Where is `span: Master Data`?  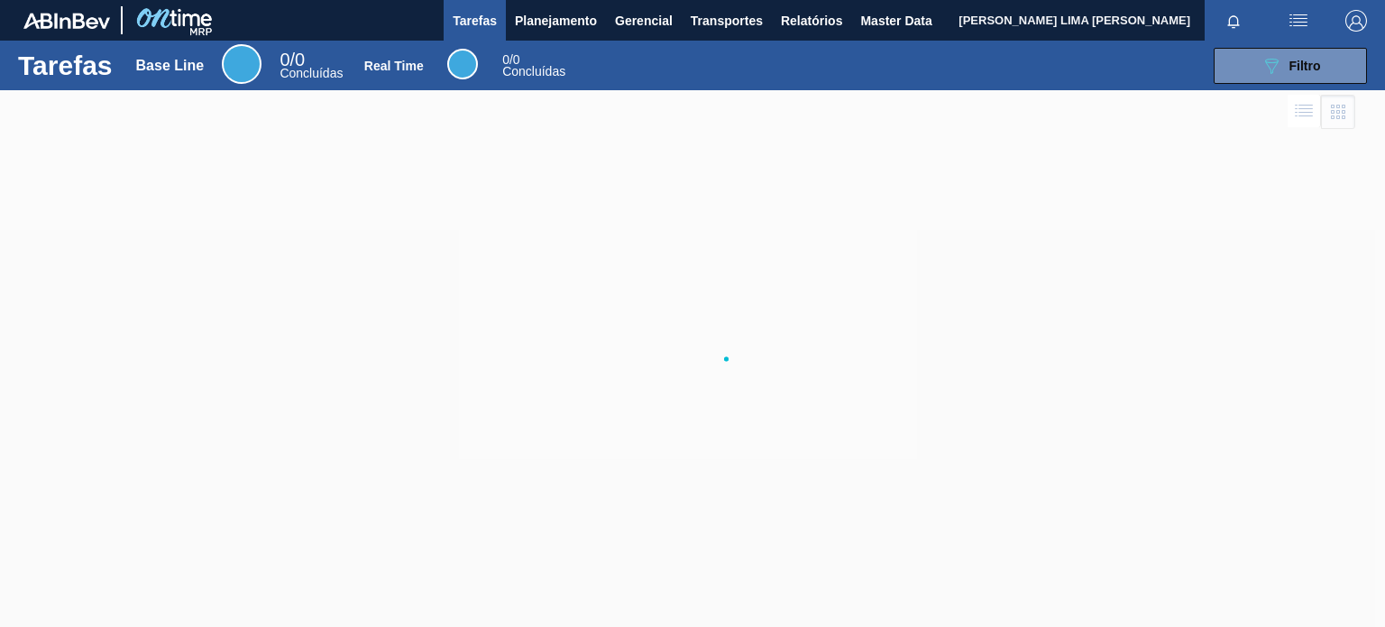 span: Master Data is located at coordinates (895, 21).